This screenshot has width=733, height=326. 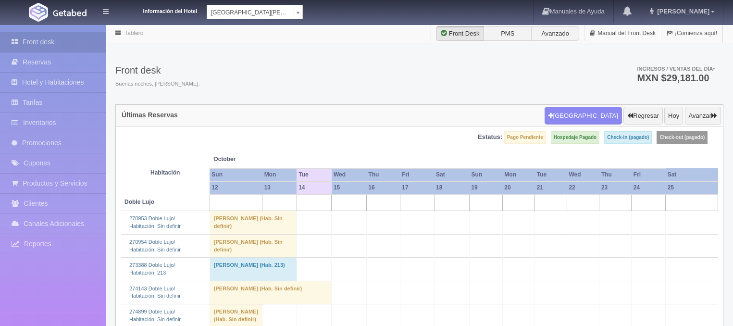 I want to click on button: Avanzar, so click(x=703, y=116).